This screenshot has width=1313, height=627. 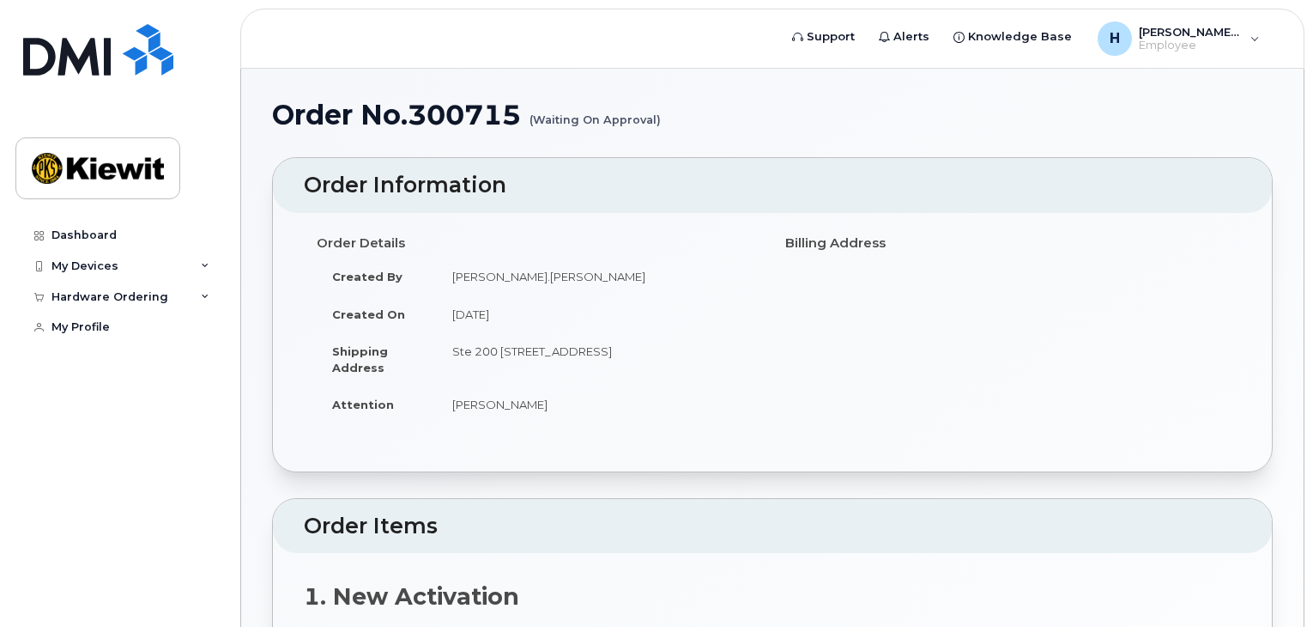 What do you see at coordinates (411, 596) in the screenshot?
I see `strong: 1. New Activation` at bounding box center [411, 596].